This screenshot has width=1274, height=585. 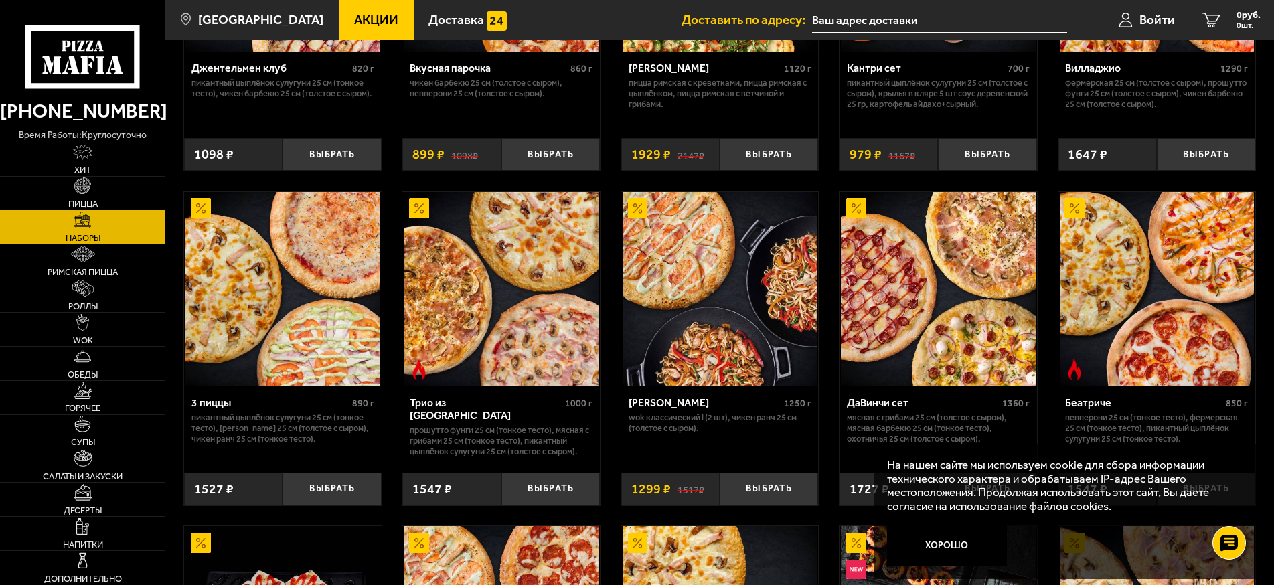 I want to click on span: 1360 г, so click(x=1015, y=403).